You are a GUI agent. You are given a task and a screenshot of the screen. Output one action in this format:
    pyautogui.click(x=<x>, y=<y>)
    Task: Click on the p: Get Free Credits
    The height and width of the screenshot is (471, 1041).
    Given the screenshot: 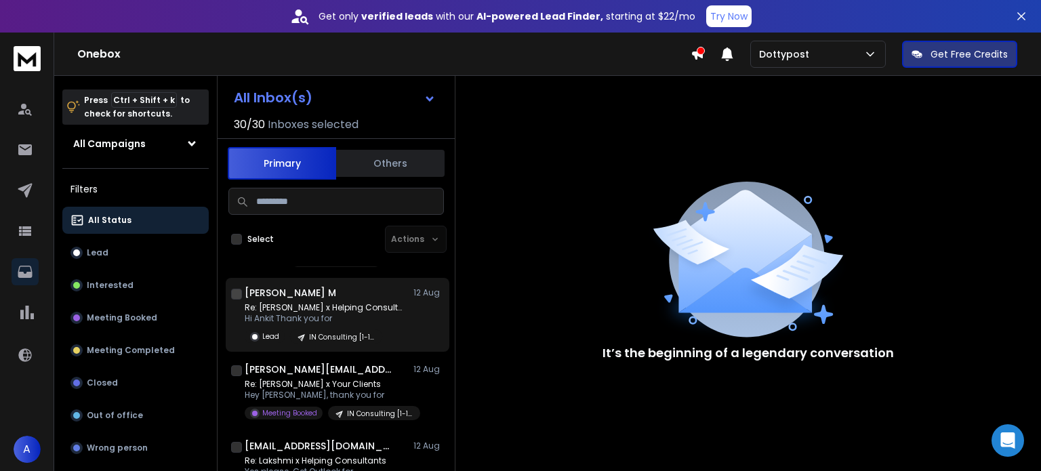 What is the action you would take?
    pyautogui.click(x=969, y=54)
    